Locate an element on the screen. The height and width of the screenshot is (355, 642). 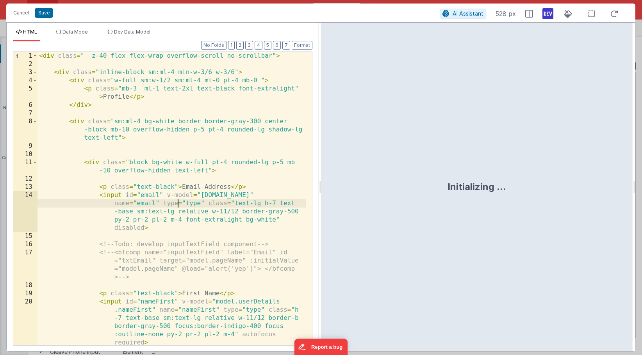
div: Initializing ... is located at coordinates (477, 187).